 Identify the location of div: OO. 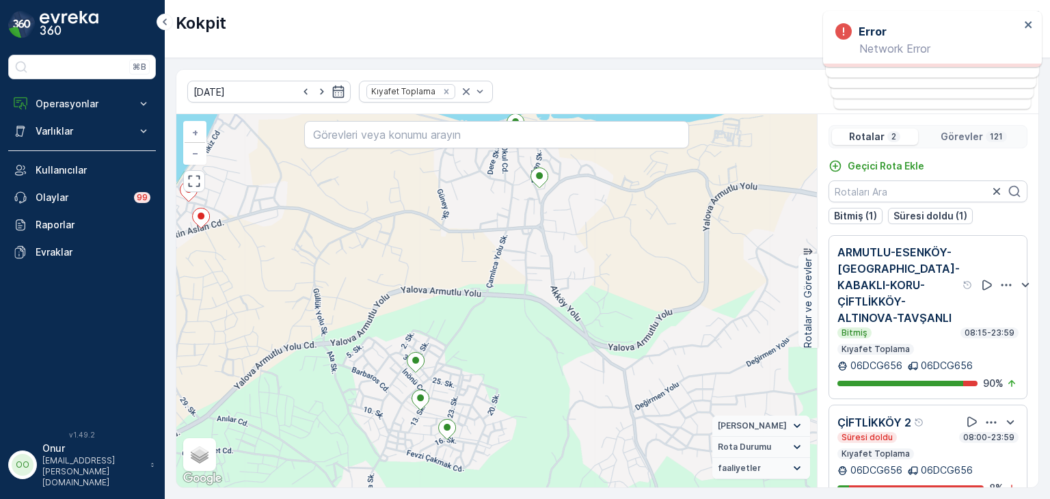
(23, 465).